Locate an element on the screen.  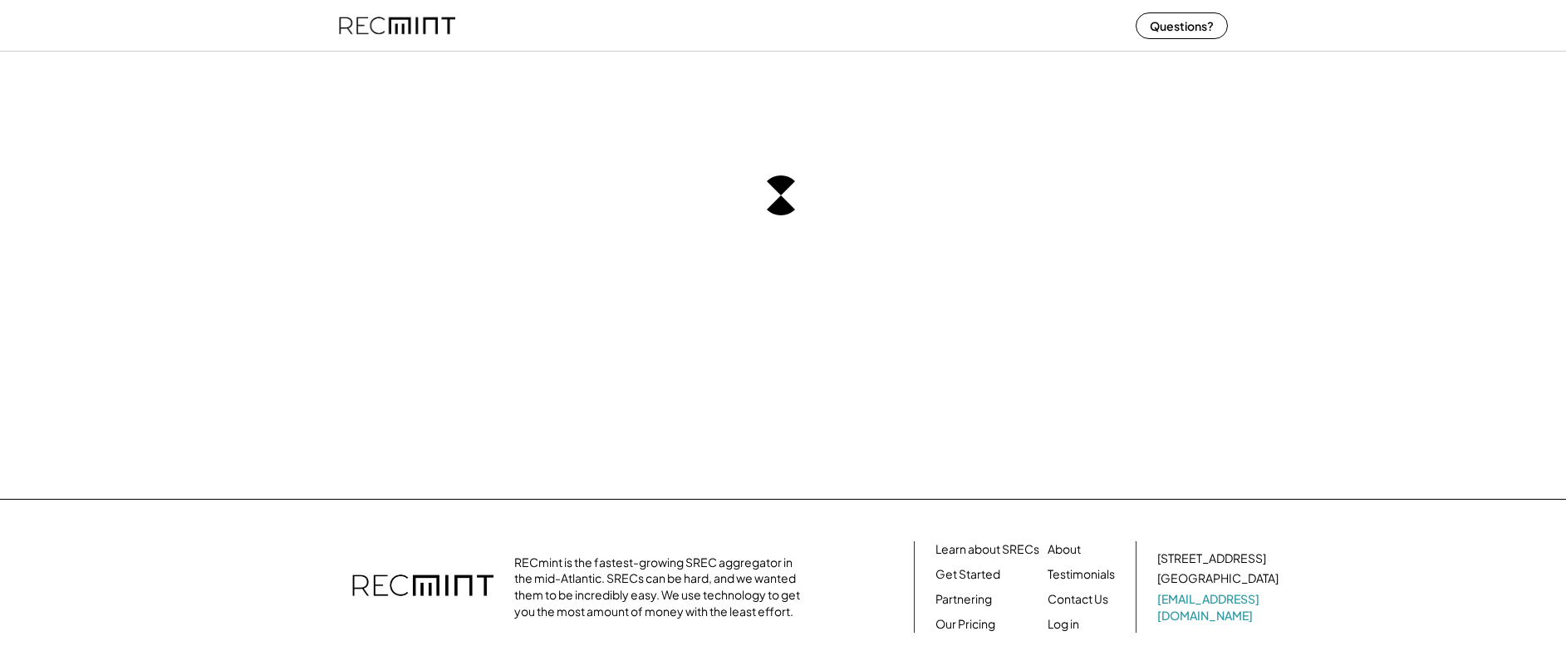
div: RECmint is the fastest-growing SREC aggregator in the mid-Atlantic. SRECs can be hard, and we wan... is located at coordinates (661, 587).